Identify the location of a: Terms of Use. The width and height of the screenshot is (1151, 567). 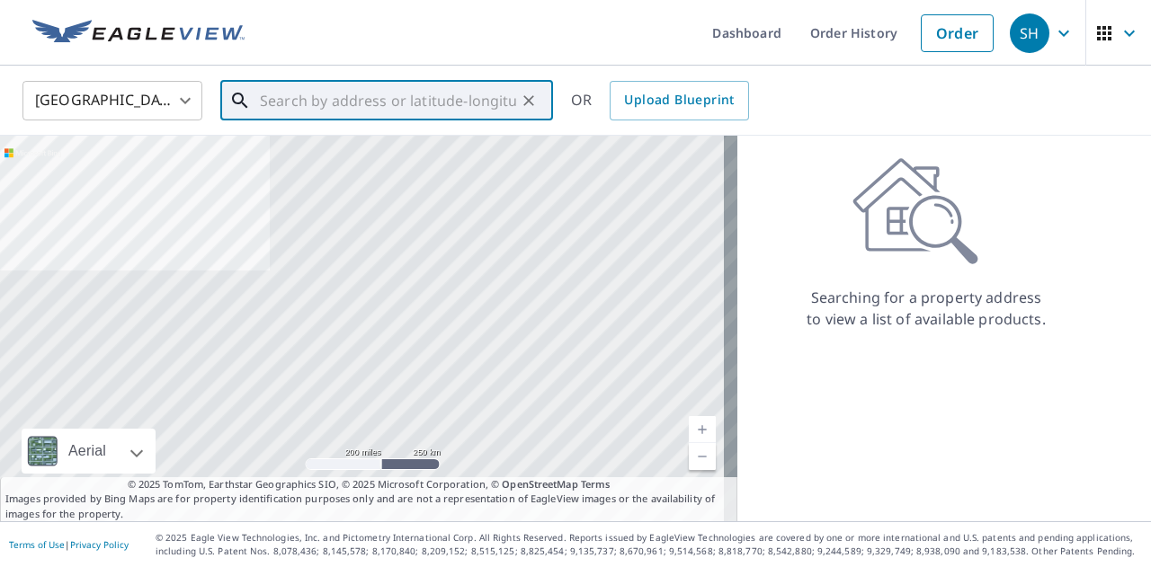
(37, 545).